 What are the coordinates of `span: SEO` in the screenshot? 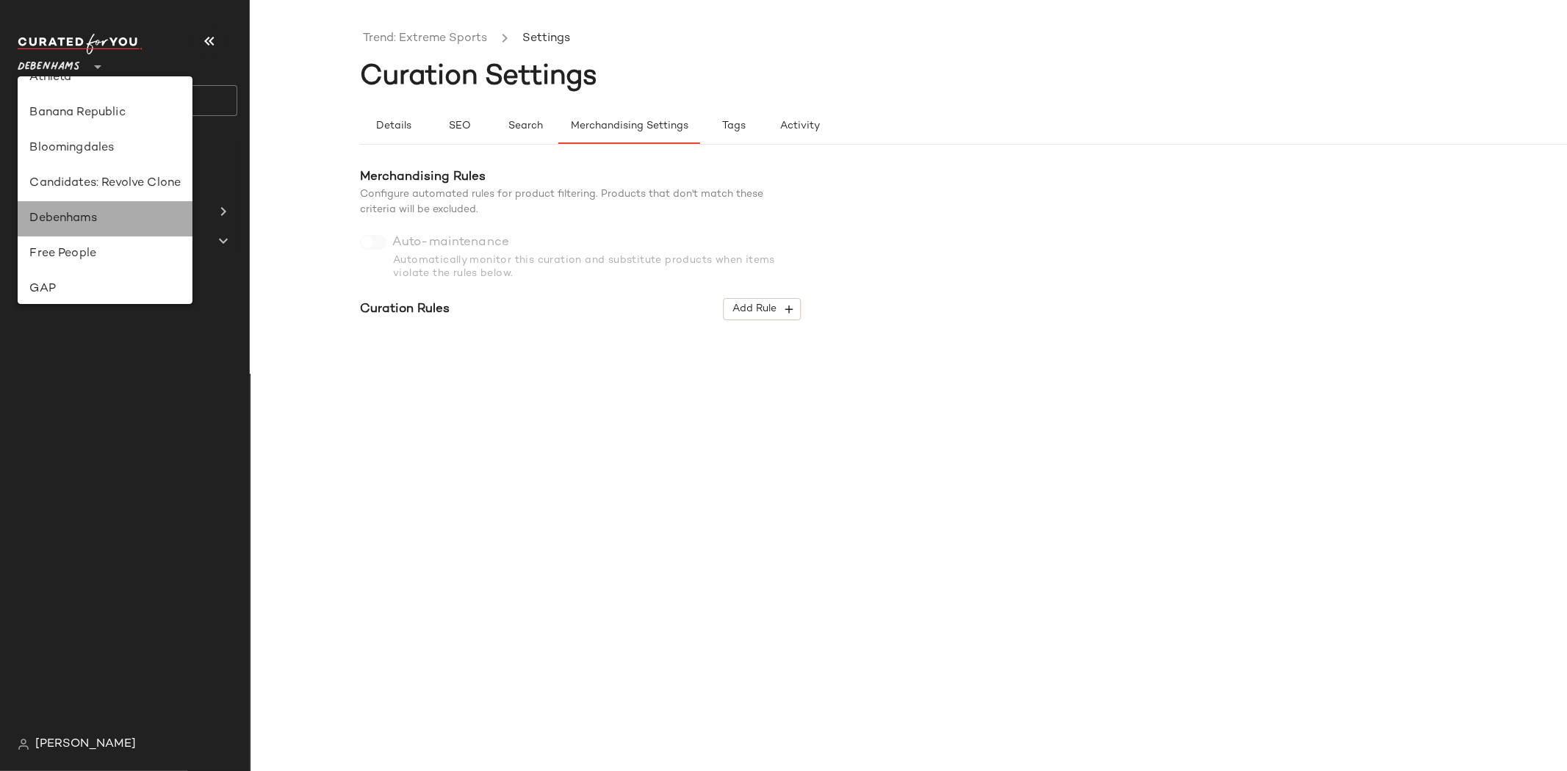 It's located at (458, 126).